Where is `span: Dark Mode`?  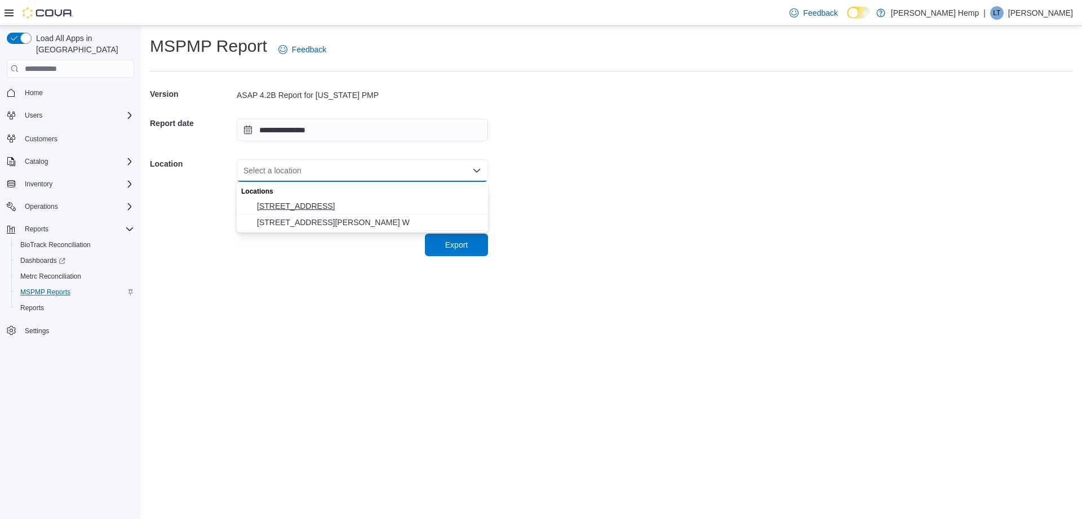 span: Dark Mode is located at coordinates (847, 19).